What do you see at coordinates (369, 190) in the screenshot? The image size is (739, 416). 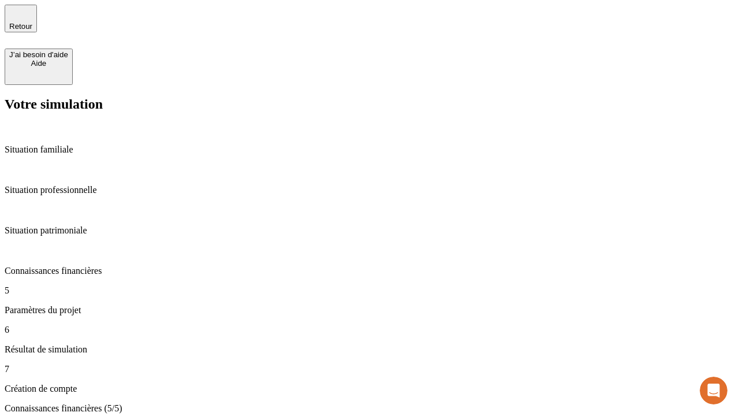 I see `p: Situation professionnelle` at bounding box center [369, 190].